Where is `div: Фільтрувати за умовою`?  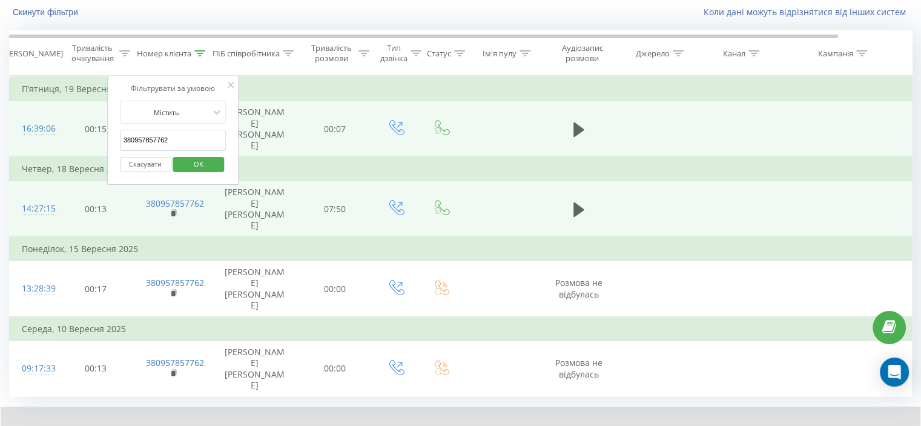
div: Фільтрувати за умовою is located at coordinates (173, 88).